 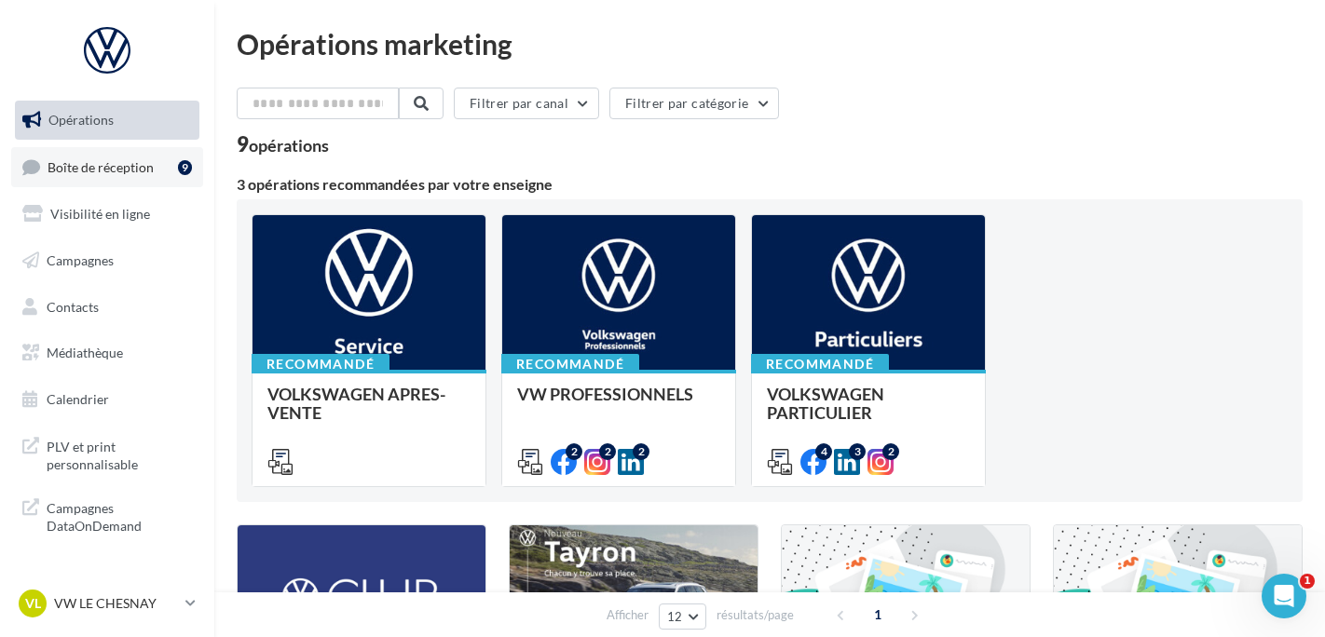 I want to click on button: 12, so click(x=682, y=617).